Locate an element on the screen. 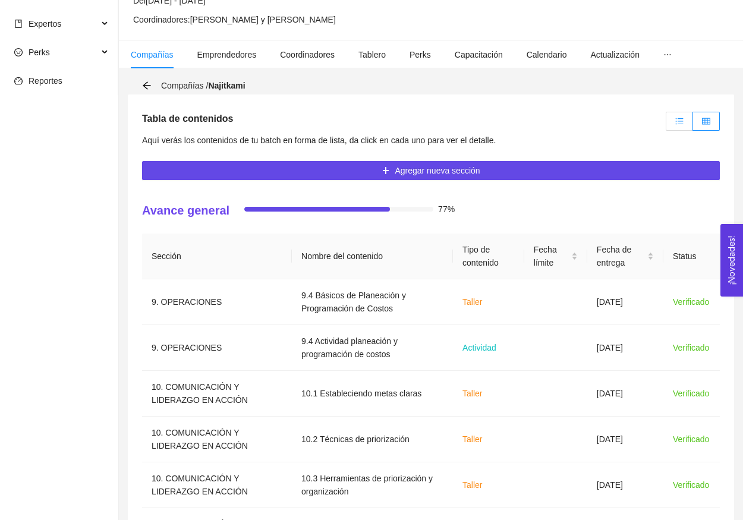  span: Actualización is located at coordinates (614, 55).